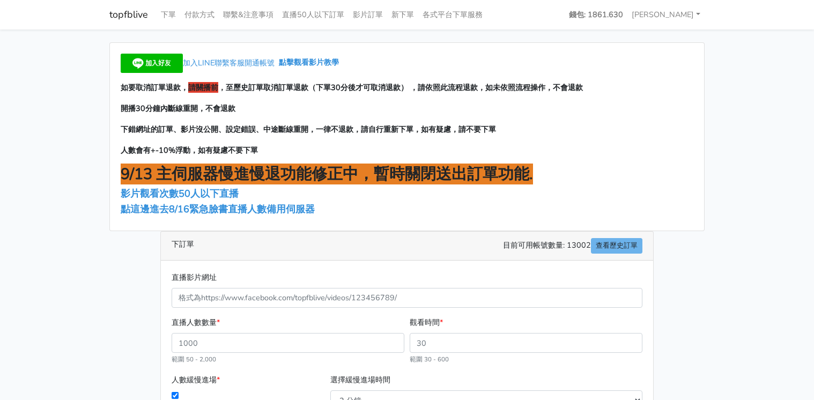 The image size is (814, 400). I want to click on label: 直播影片網址, so click(194, 277).